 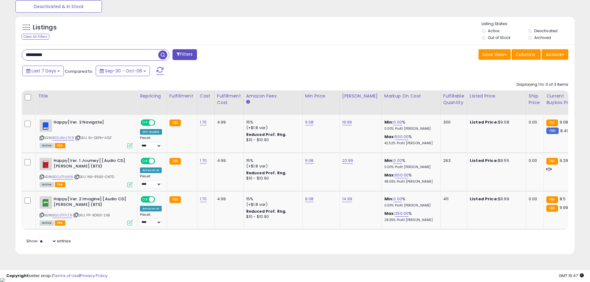 I want to click on b: Reduced Prof. Rng., so click(x=266, y=211).